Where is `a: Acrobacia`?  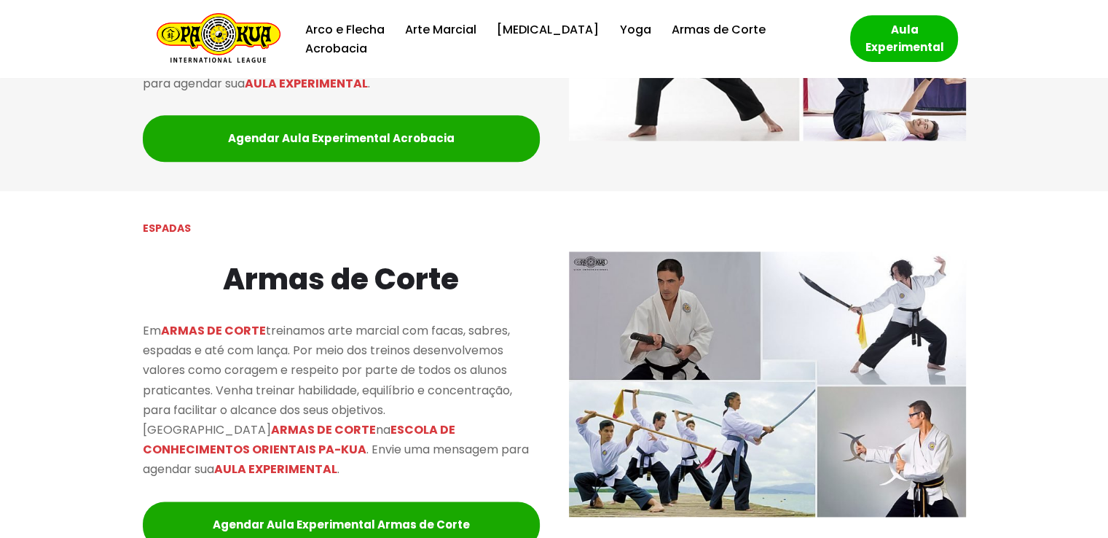 a: Acrobacia is located at coordinates (336, 48).